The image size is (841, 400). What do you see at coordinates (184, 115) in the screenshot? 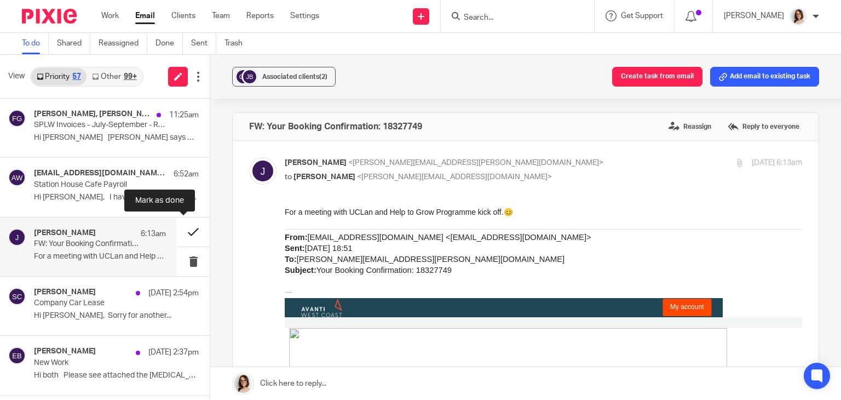
I see `p: 11:25am` at bounding box center [184, 115].